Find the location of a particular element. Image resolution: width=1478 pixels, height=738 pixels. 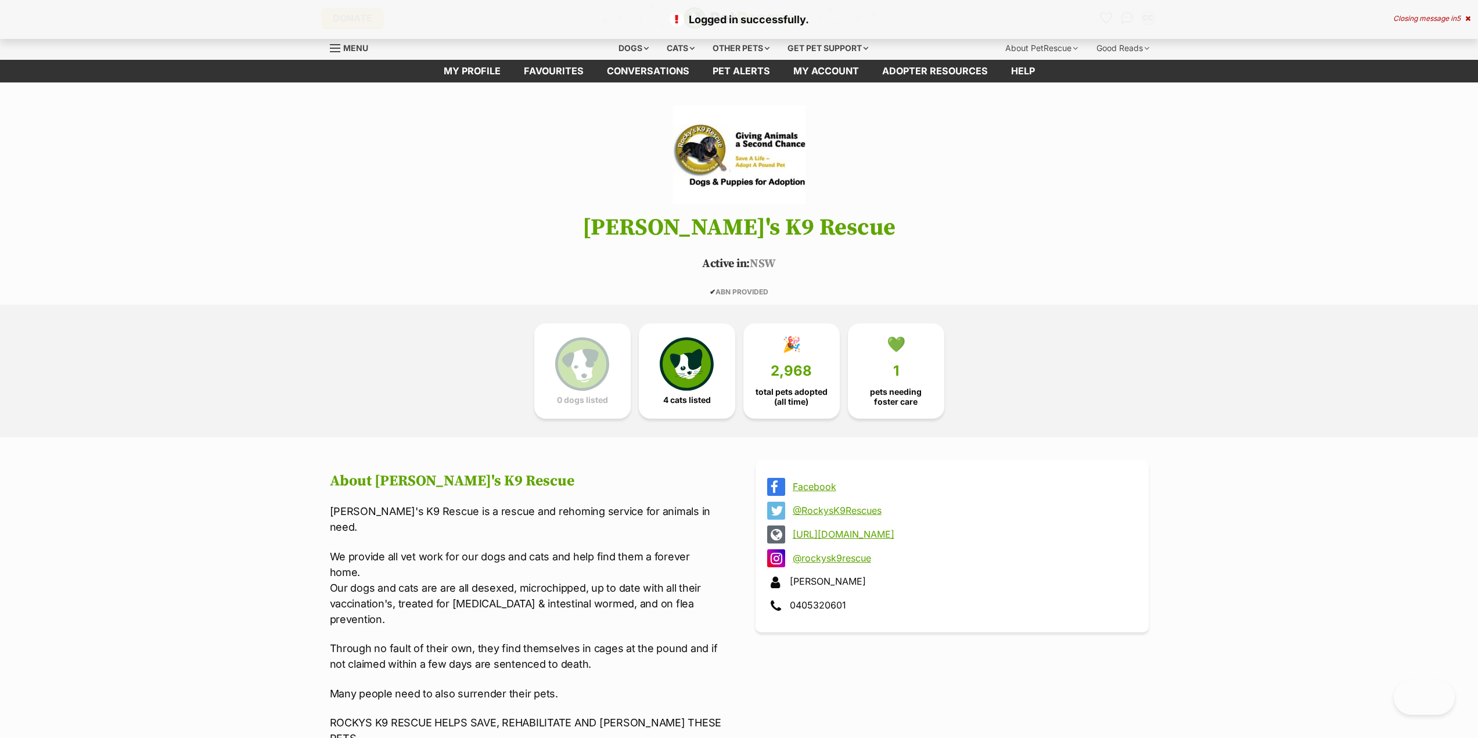

div: Get pet support is located at coordinates (828, 48).